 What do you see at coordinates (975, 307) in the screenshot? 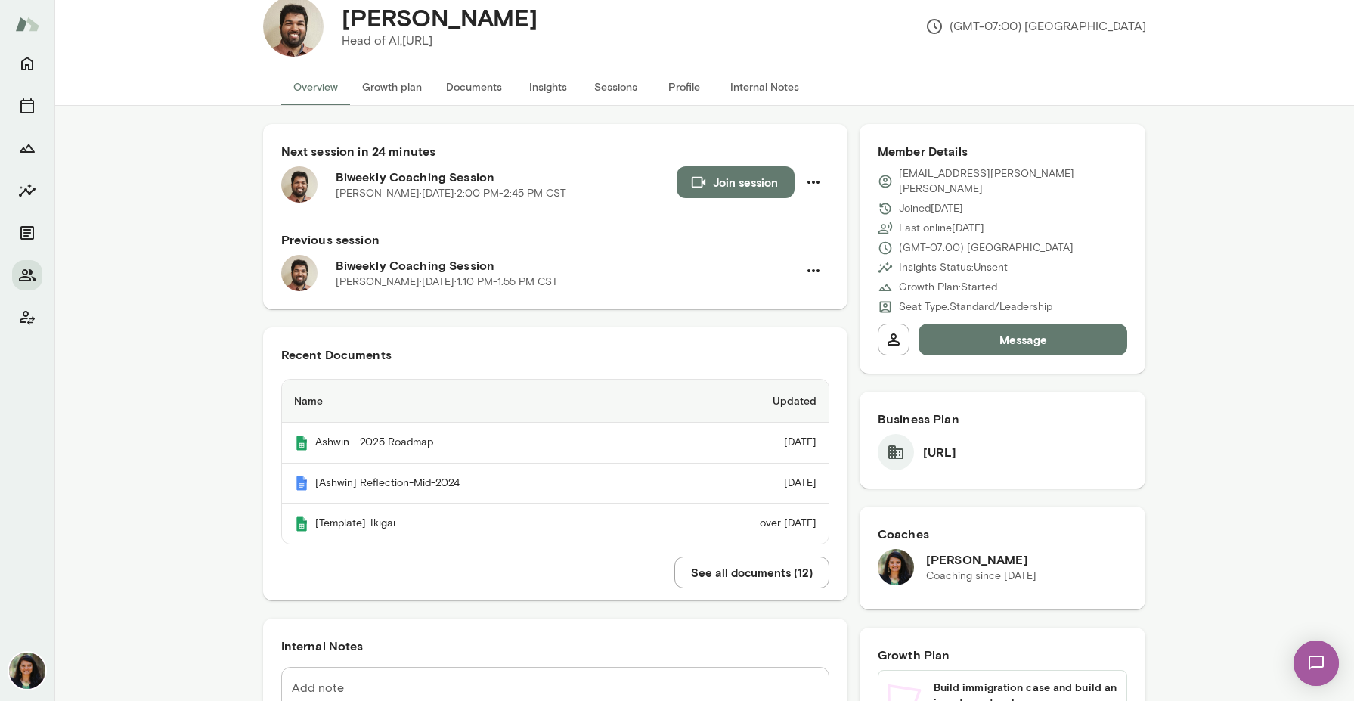
I see `p: Seat Type: Standard/Leadership` at bounding box center [975, 307].